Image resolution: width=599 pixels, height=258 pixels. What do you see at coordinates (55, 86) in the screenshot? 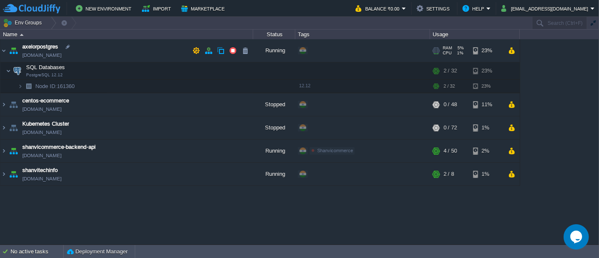
I see `a: Node ID:161360` at bounding box center [55, 86].